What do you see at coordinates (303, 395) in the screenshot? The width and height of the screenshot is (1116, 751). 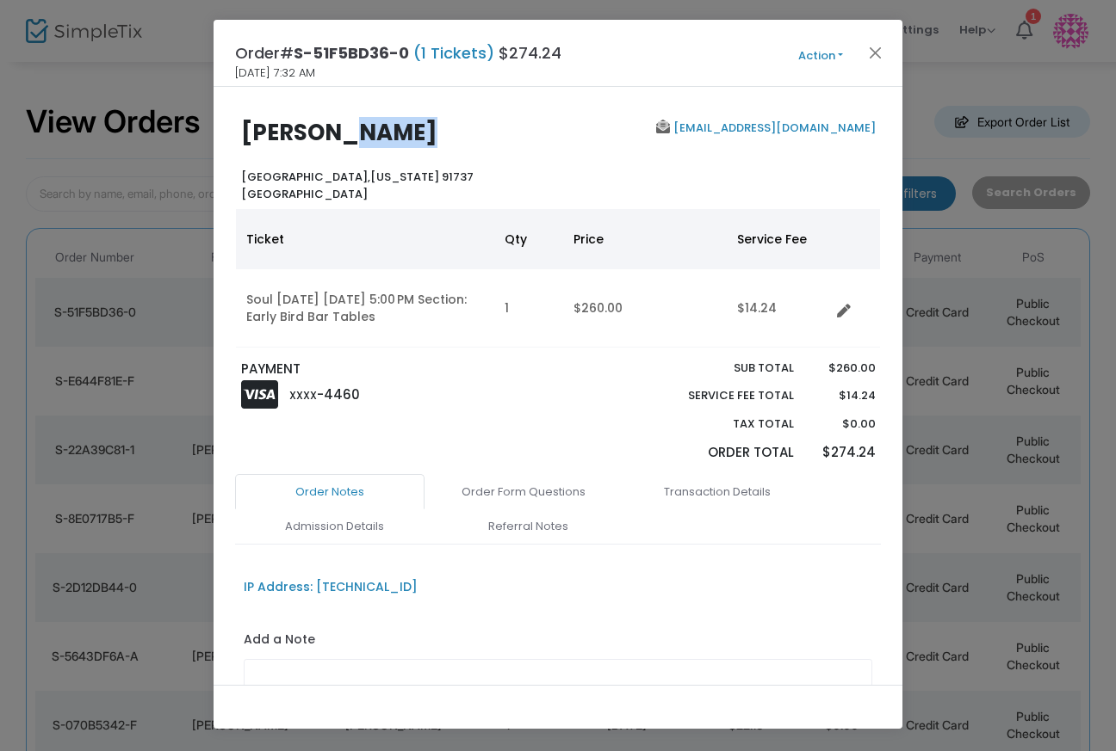 I see `span: XXXX` at bounding box center [303, 395].